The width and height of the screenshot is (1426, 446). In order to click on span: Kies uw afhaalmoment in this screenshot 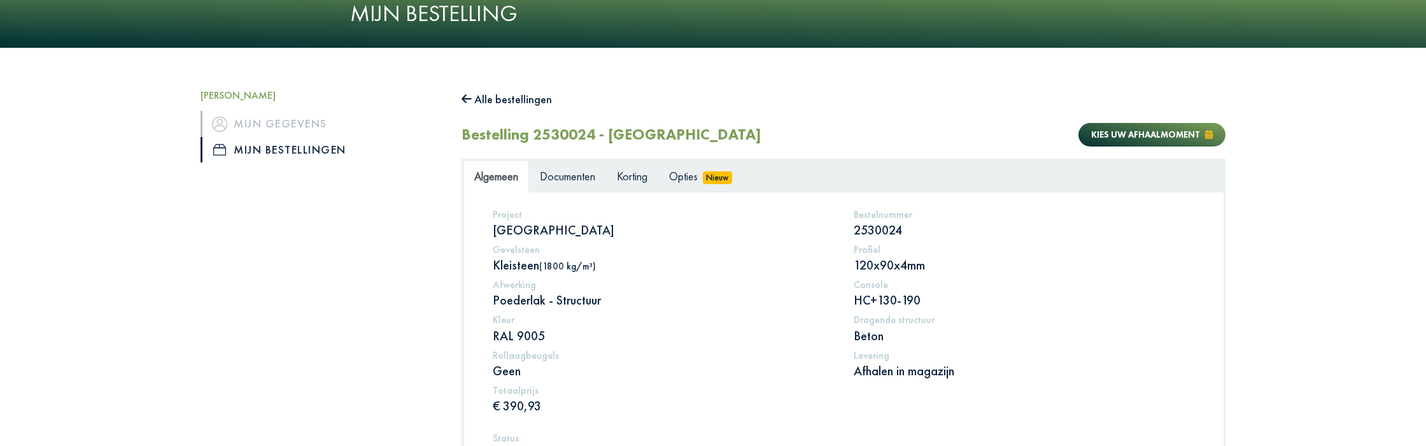, I will do `click(1146, 134)`.